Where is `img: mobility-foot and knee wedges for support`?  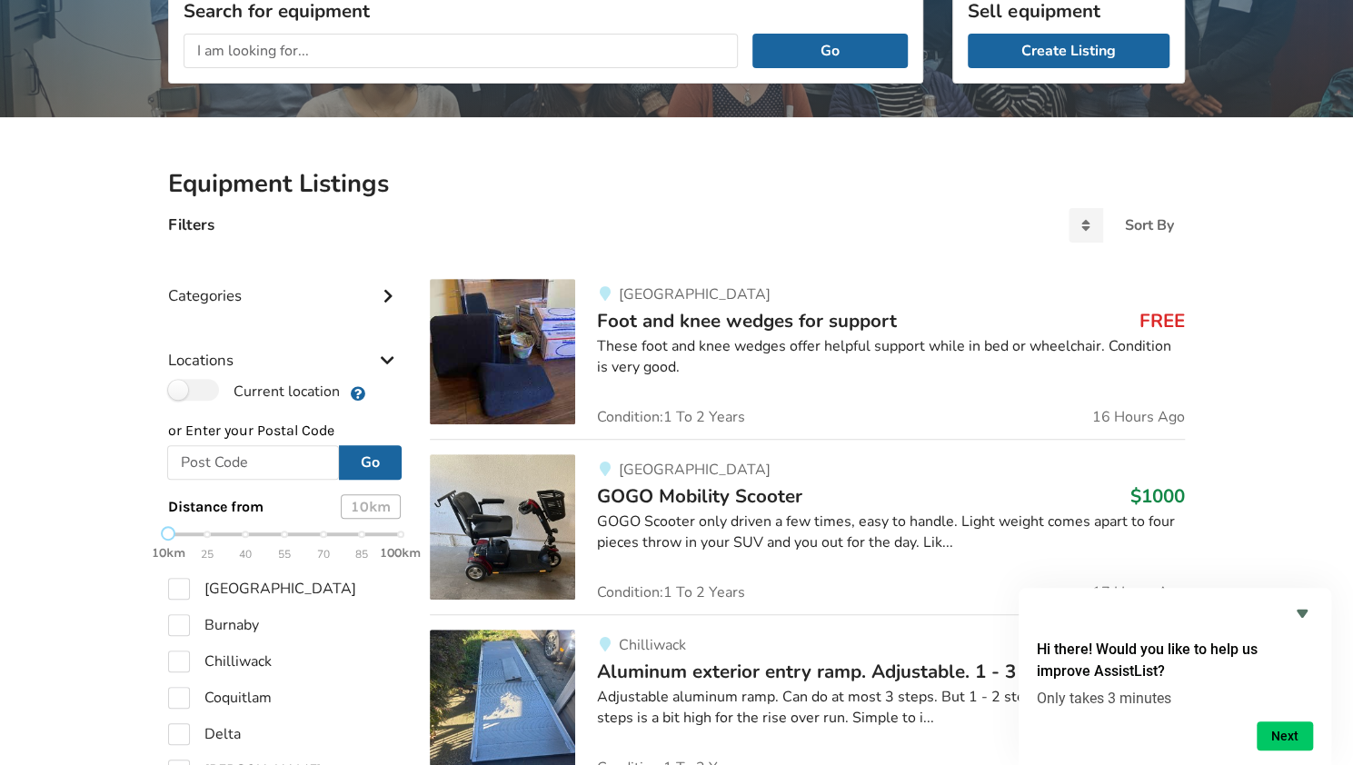 img: mobility-foot and knee wedges for support is located at coordinates (502, 352).